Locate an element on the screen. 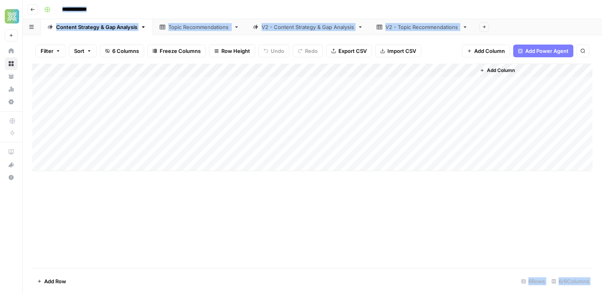 This screenshot has height=294, width=602. div: V2 - Topic Recommendations is located at coordinates (422, 27).